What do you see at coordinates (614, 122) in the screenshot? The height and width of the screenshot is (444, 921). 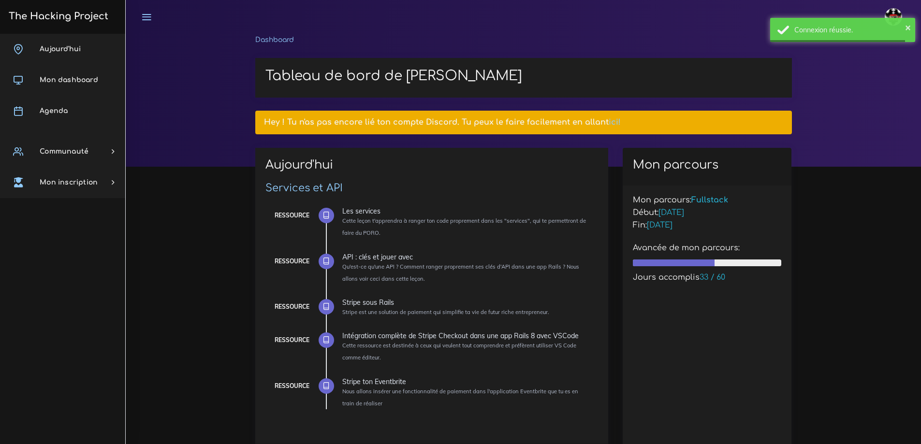 I see `a: ici!` at bounding box center [614, 122].